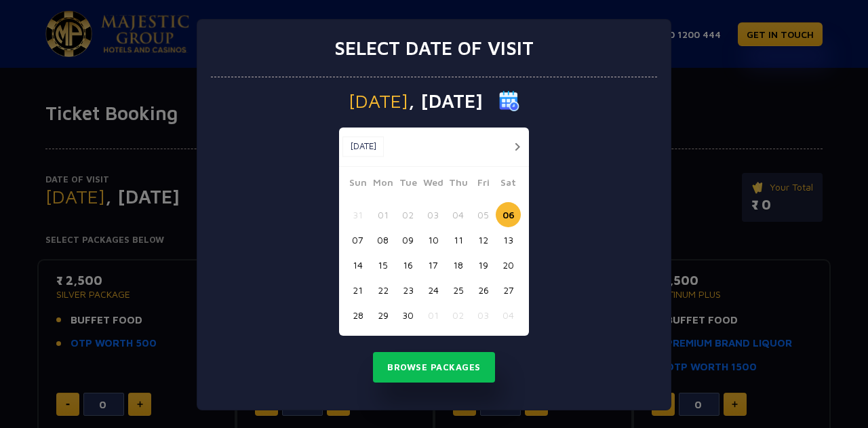 This screenshot has height=428, width=868. What do you see at coordinates (509, 101) in the screenshot?
I see `img: calender icon` at bounding box center [509, 101].